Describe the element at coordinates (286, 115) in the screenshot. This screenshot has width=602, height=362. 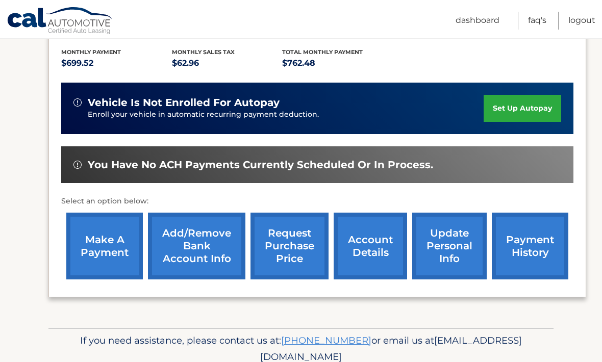
I see `p: Enroll your vehicle in automatic recurring payment deduction.` at that location.